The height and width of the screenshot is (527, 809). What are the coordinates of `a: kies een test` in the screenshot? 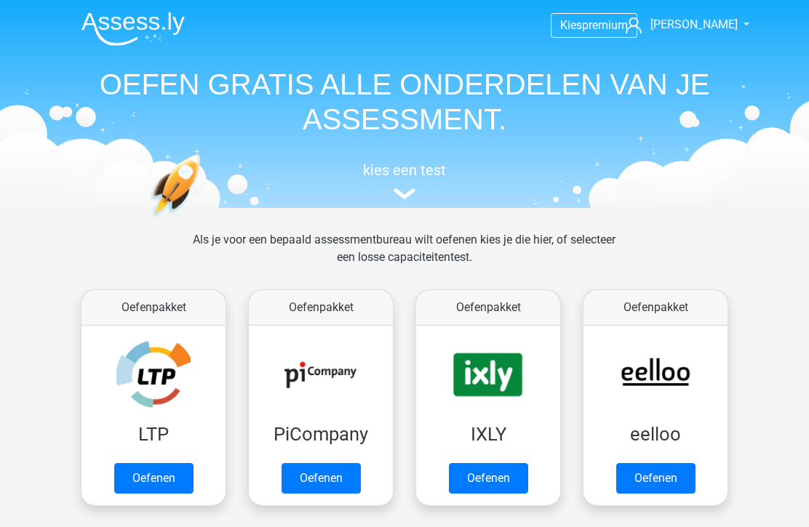 It's located at (405, 180).